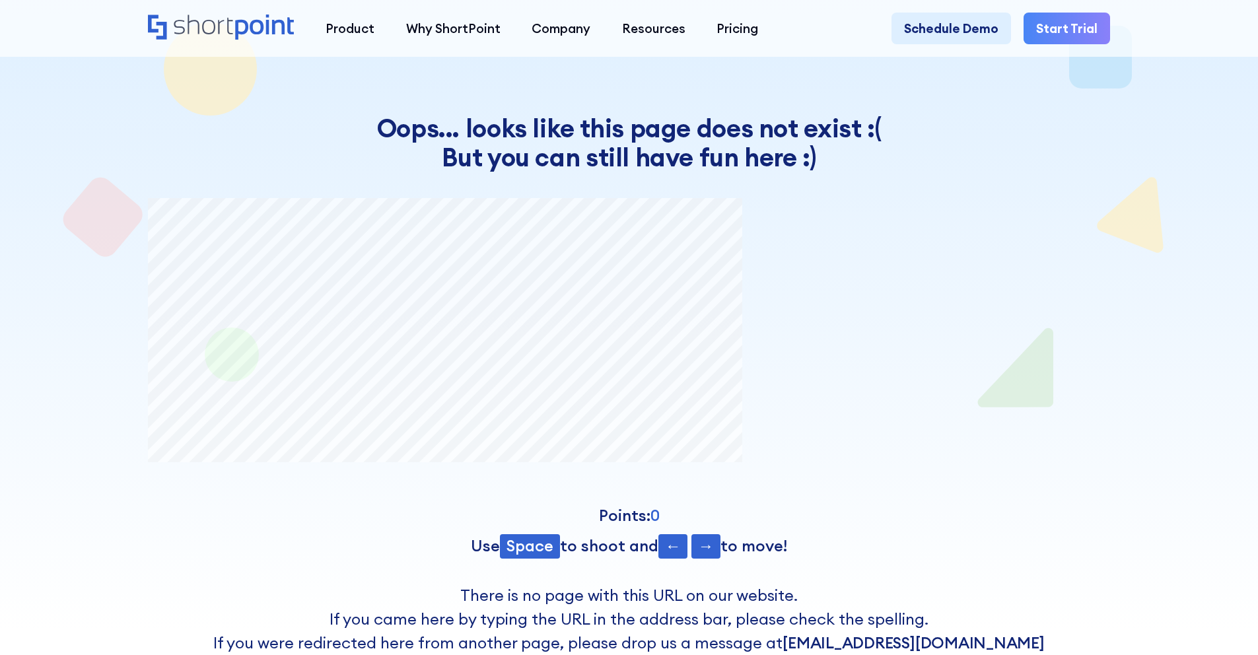 The height and width of the screenshot is (655, 1258). What do you see at coordinates (453, 28) in the screenshot?
I see `div: Why ShortPoint` at bounding box center [453, 28].